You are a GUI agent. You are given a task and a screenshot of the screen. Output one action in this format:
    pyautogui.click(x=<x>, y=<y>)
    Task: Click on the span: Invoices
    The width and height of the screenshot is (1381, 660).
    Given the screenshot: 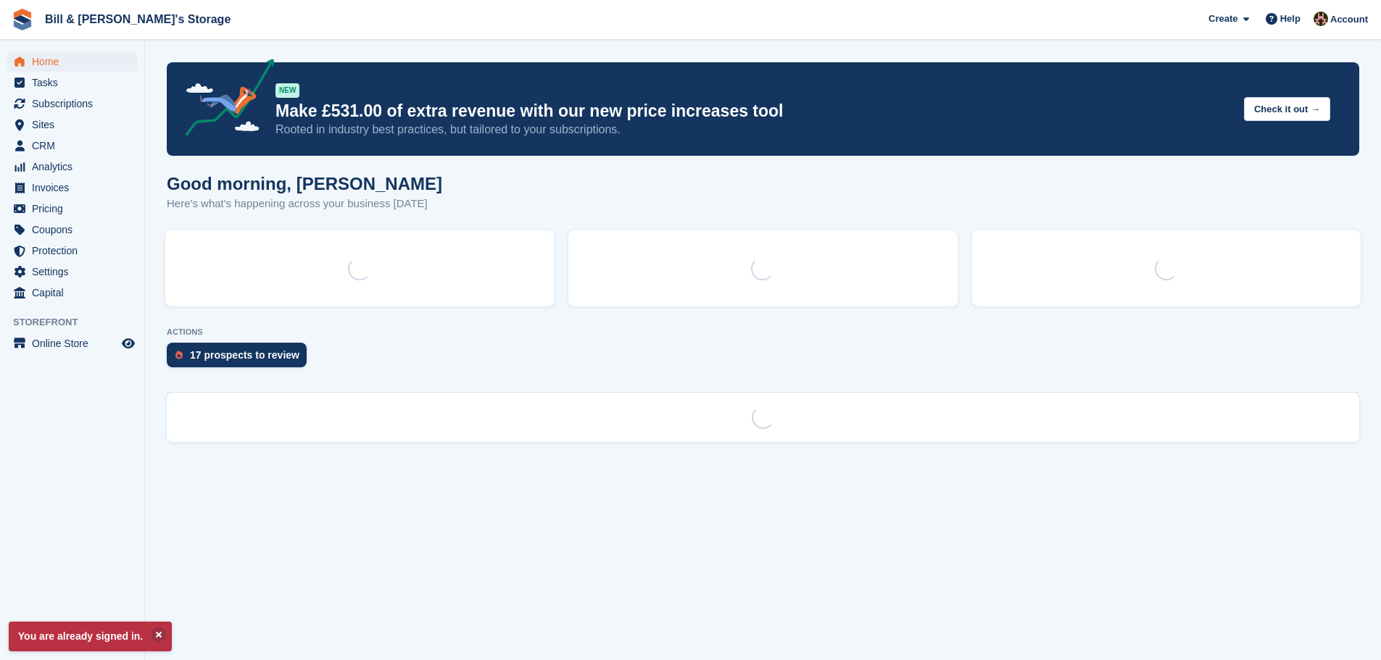 What is the action you would take?
    pyautogui.click(x=75, y=188)
    